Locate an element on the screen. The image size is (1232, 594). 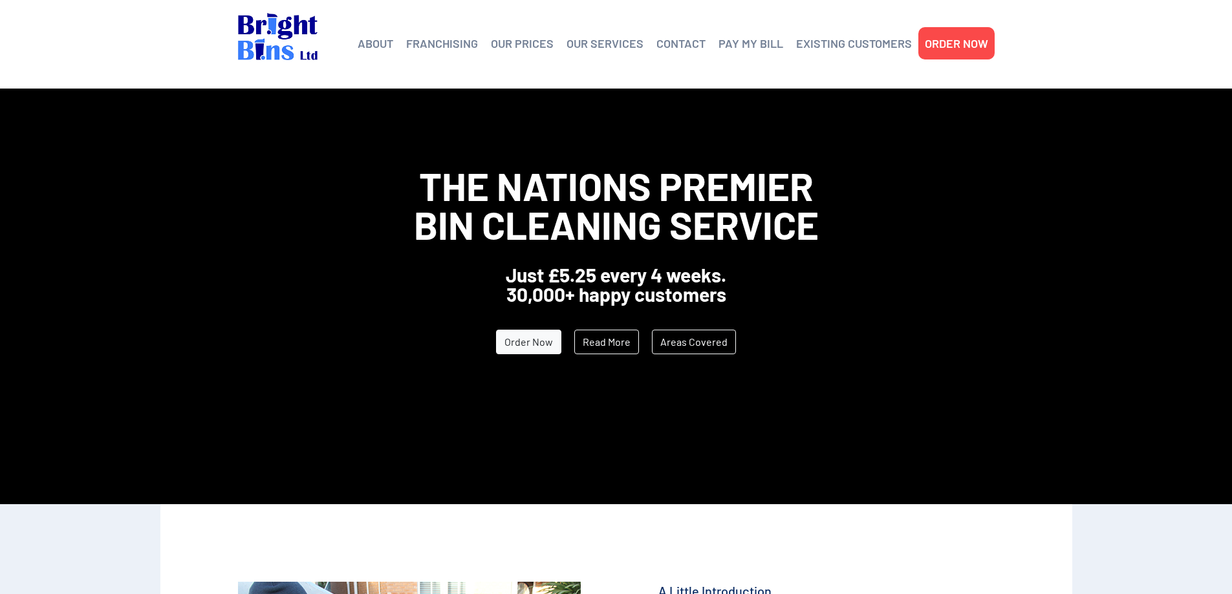
a: Areas Covered is located at coordinates (694, 342).